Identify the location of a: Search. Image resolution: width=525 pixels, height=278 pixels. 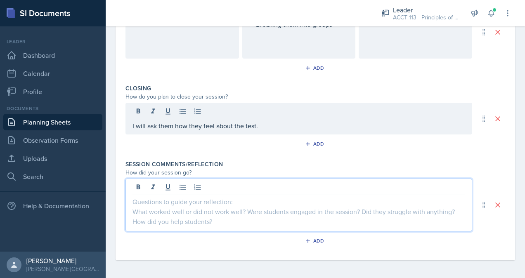
(53, 177).